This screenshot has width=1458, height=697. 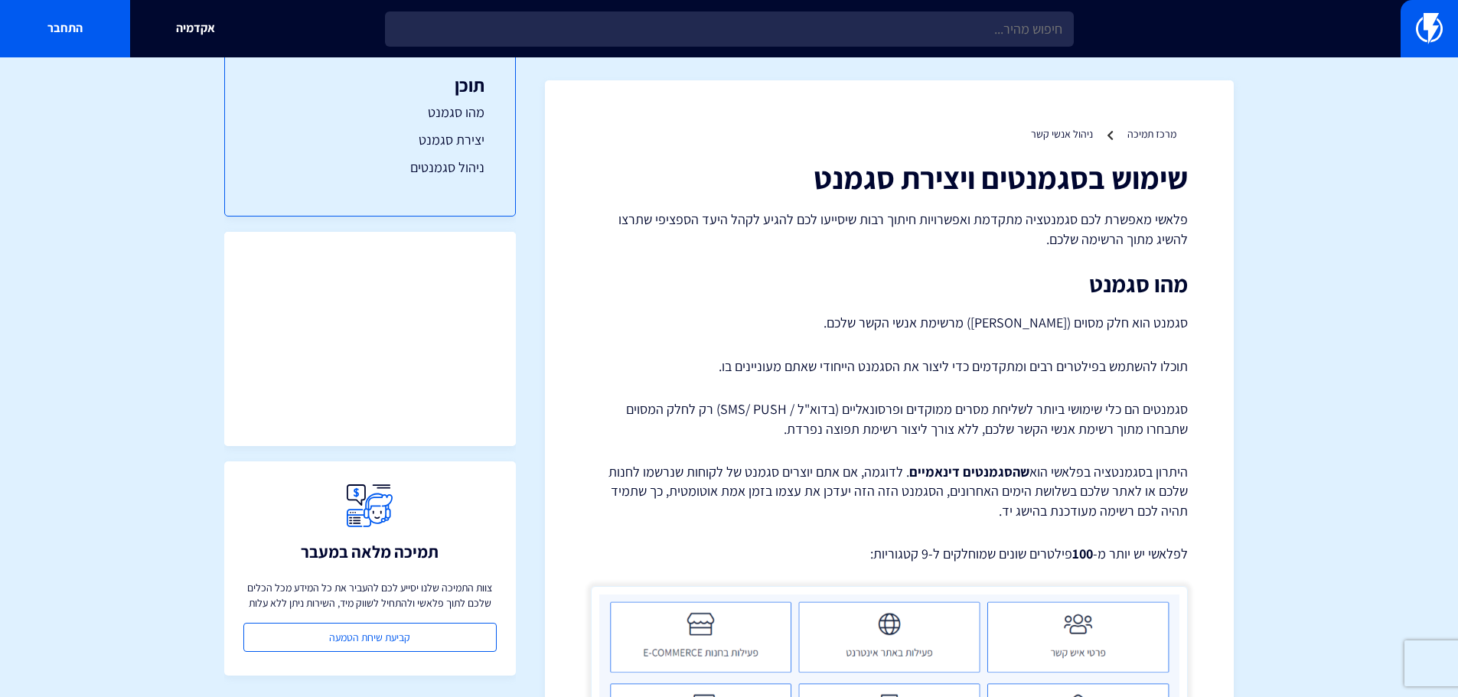 What do you see at coordinates (889, 491) in the screenshot?
I see `p: היתרון בסגמנטציה בפלאשי הוא . לדוגמה, אם אתם יוצרים סגמנט של לקוחות שנרשמו לחנות שלכם או לאתר שלכ...` at bounding box center [889, 491].